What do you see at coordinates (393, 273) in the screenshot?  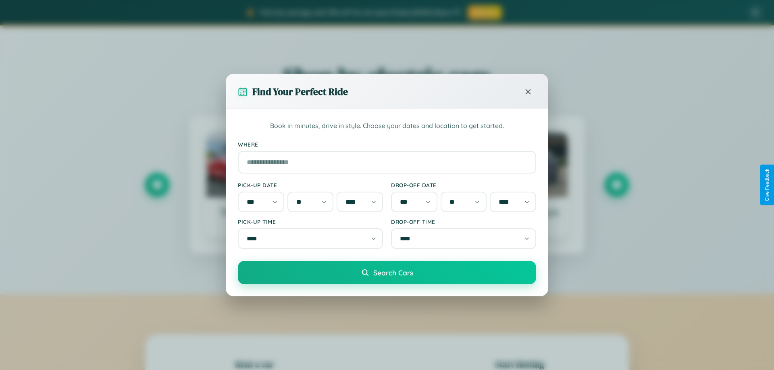 I see `span: Search Cars` at bounding box center [393, 273].